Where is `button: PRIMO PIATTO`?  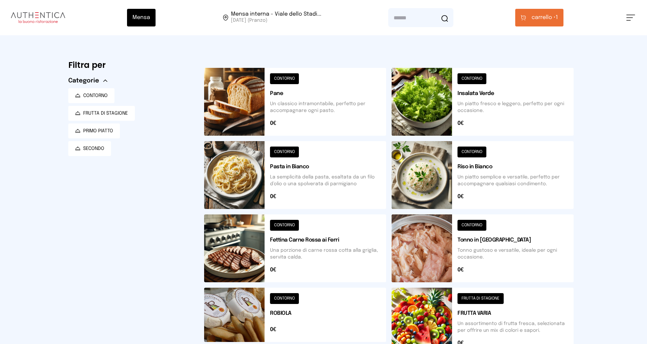
button: PRIMO PIATTO is located at coordinates (94, 131).